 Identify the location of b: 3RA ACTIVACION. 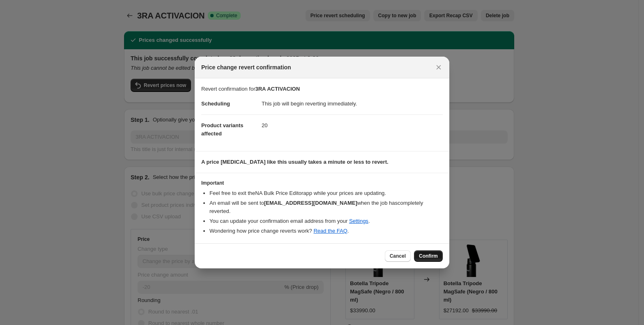
(278, 89).